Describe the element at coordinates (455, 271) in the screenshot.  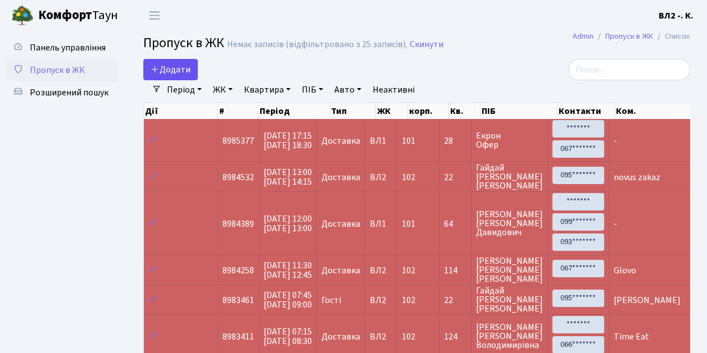
I see `span: 114` at that location.